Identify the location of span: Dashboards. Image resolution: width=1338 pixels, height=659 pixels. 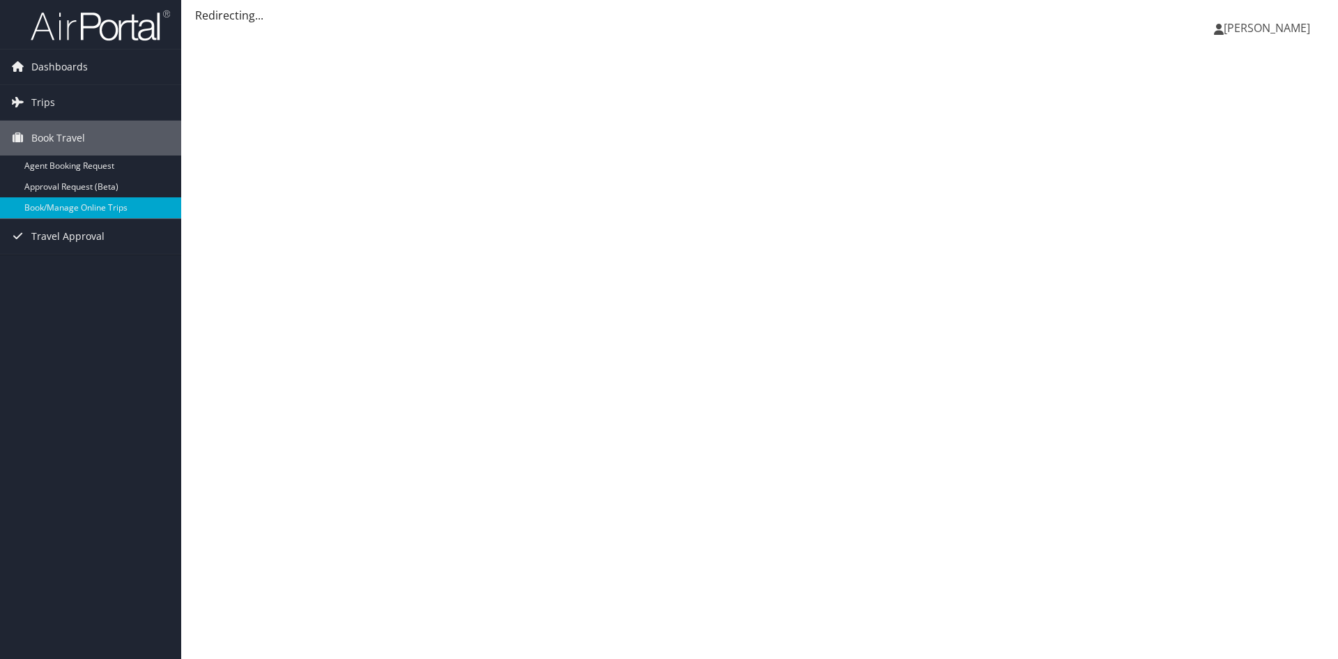
(59, 67).